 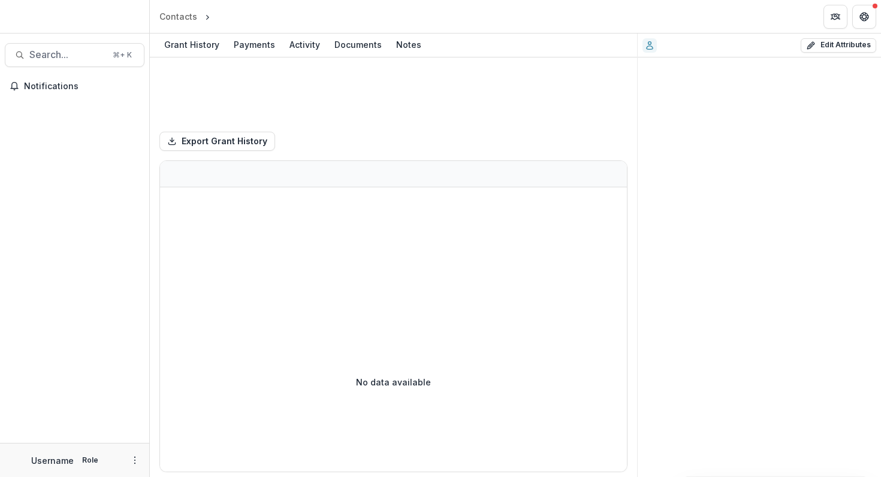 What do you see at coordinates (217, 141) in the screenshot?
I see `button: Export Grant History` at bounding box center [217, 141].